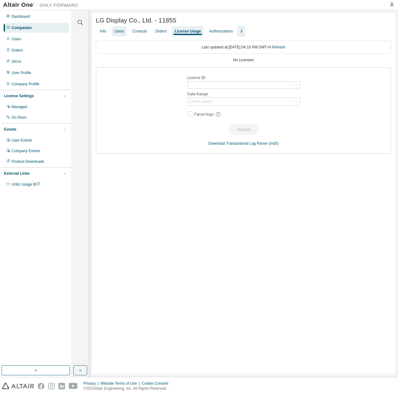 The width and height of the screenshot is (398, 395). I want to click on span: LG Display Co., Ltd. - 11855, so click(136, 20).